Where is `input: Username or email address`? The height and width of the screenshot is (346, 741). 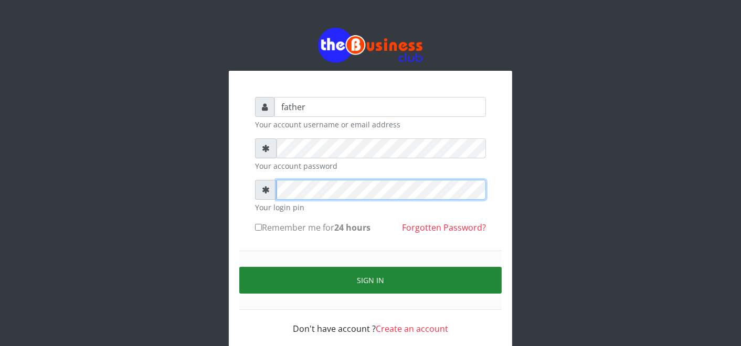 input: Username or email address is located at coordinates (380, 107).